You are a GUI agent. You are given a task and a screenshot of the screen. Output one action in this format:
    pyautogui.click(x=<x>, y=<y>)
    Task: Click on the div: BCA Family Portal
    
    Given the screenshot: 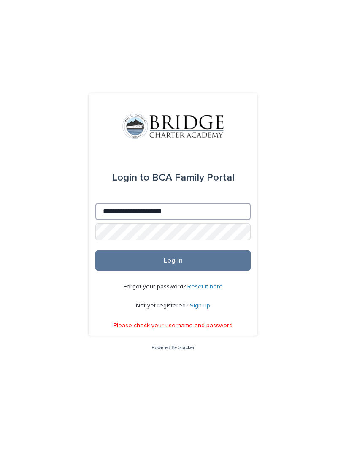 What is the action you would take?
    pyautogui.click(x=173, y=178)
    